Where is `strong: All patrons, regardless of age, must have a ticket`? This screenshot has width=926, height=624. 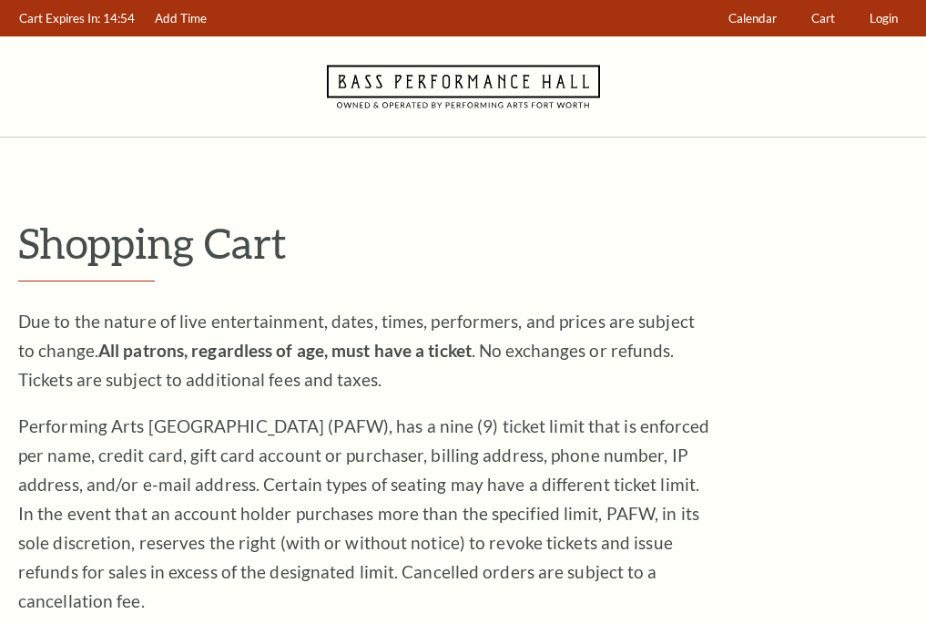 strong: All patrons, regardless of age, must have a ticket is located at coordinates (285, 350).